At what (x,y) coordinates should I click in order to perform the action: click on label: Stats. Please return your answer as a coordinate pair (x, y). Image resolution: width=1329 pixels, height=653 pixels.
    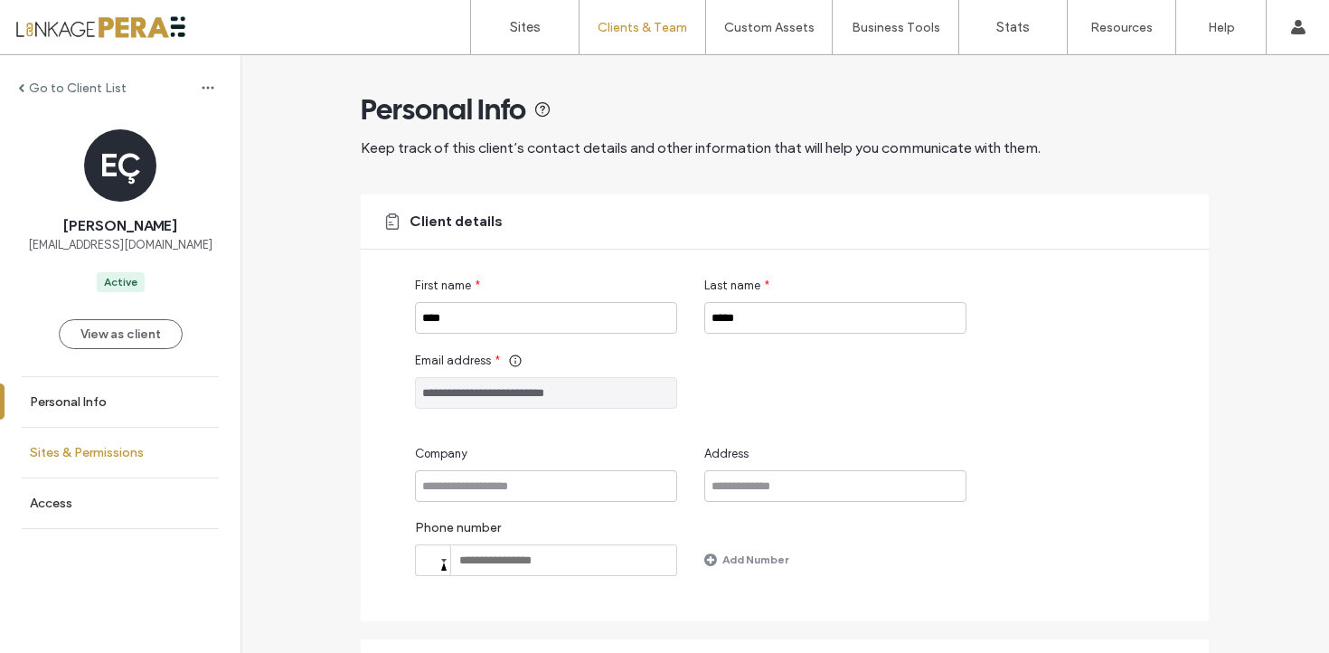
    Looking at the image, I should click on (1012, 27).